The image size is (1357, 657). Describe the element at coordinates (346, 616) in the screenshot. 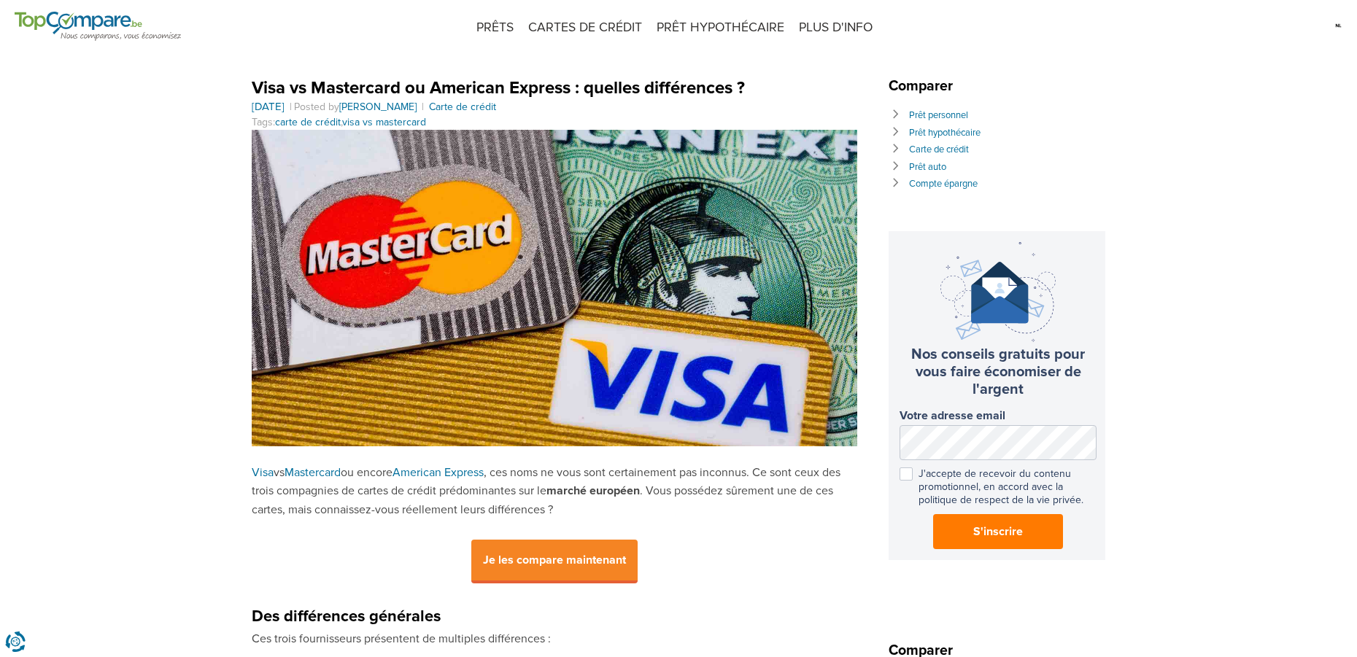

I see `b: Des différences générales` at that location.